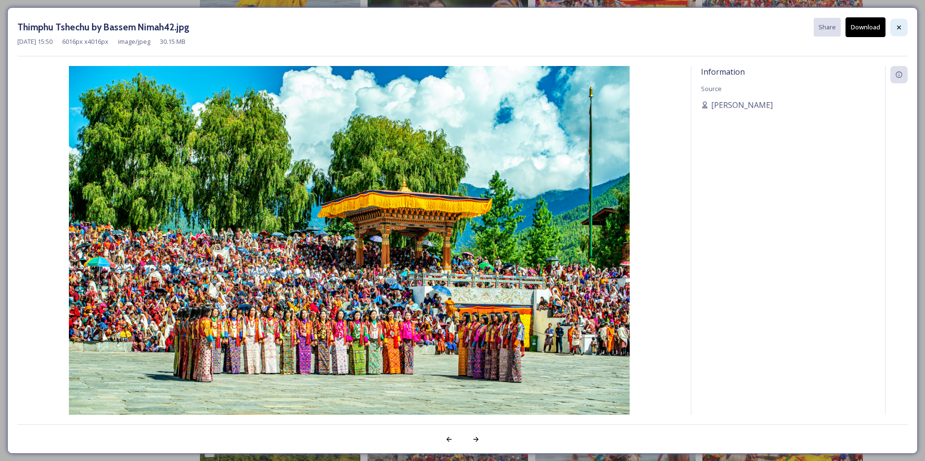 The width and height of the screenshot is (925, 461). Describe the element at coordinates (827, 27) in the screenshot. I see `button: Share` at that location.